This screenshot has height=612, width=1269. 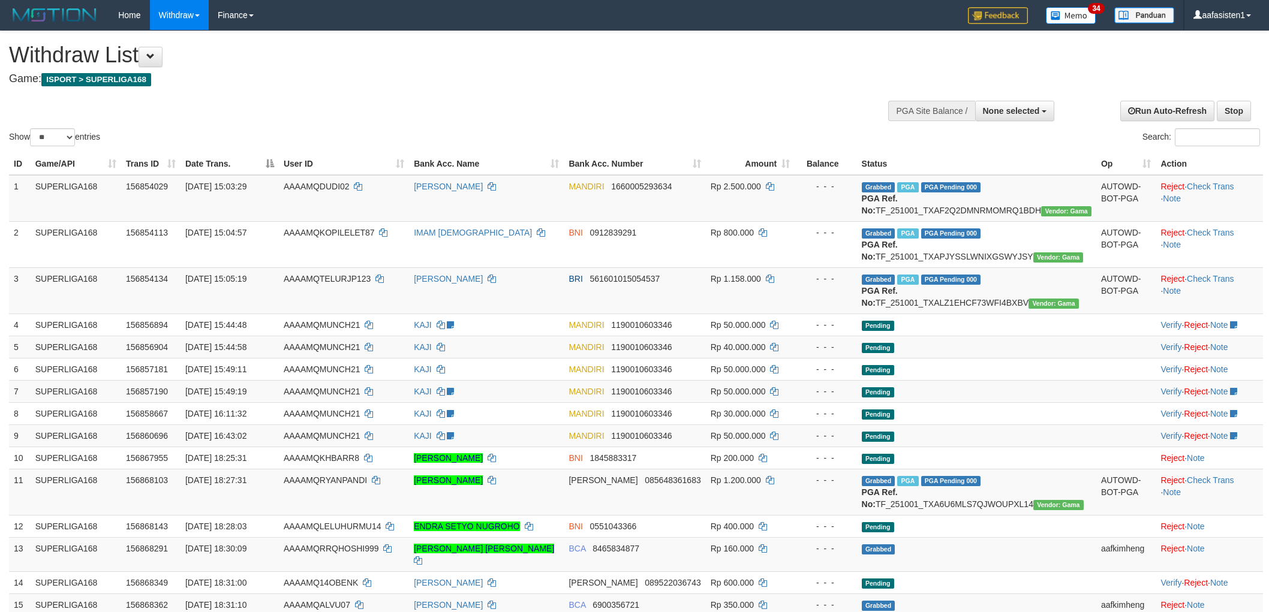 What do you see at coordinates (1217, 137) in the screenshot?
I see `input: Search:` at bounding box center [1217, 137].